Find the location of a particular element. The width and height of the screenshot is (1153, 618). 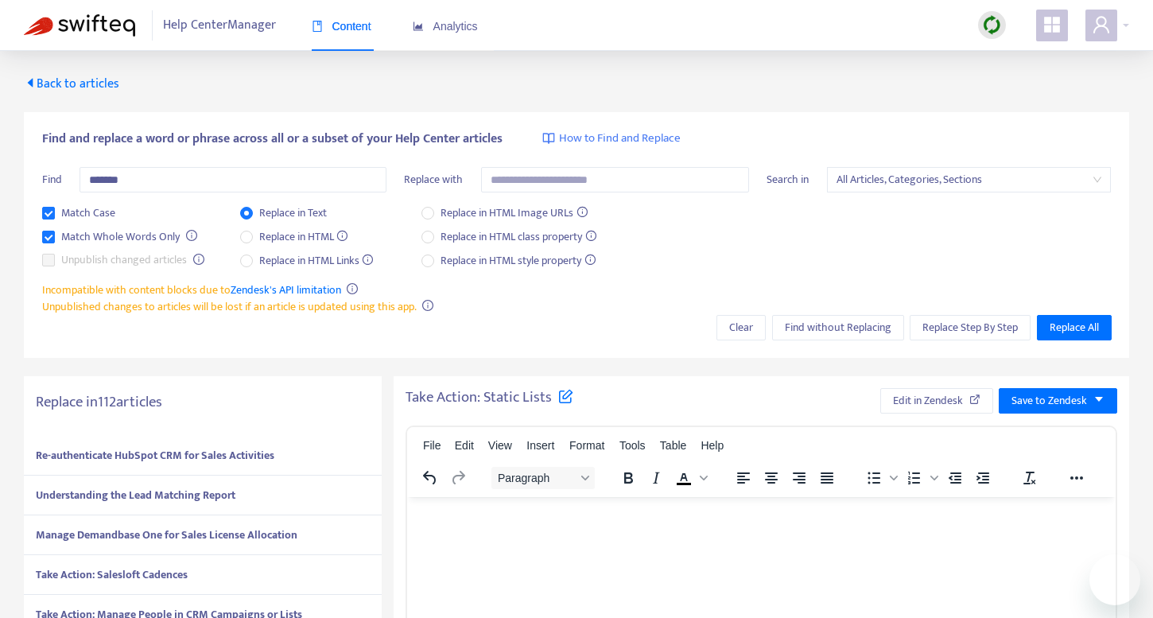

a: Zendesk's API limitation is located at coordinates (285, 289).